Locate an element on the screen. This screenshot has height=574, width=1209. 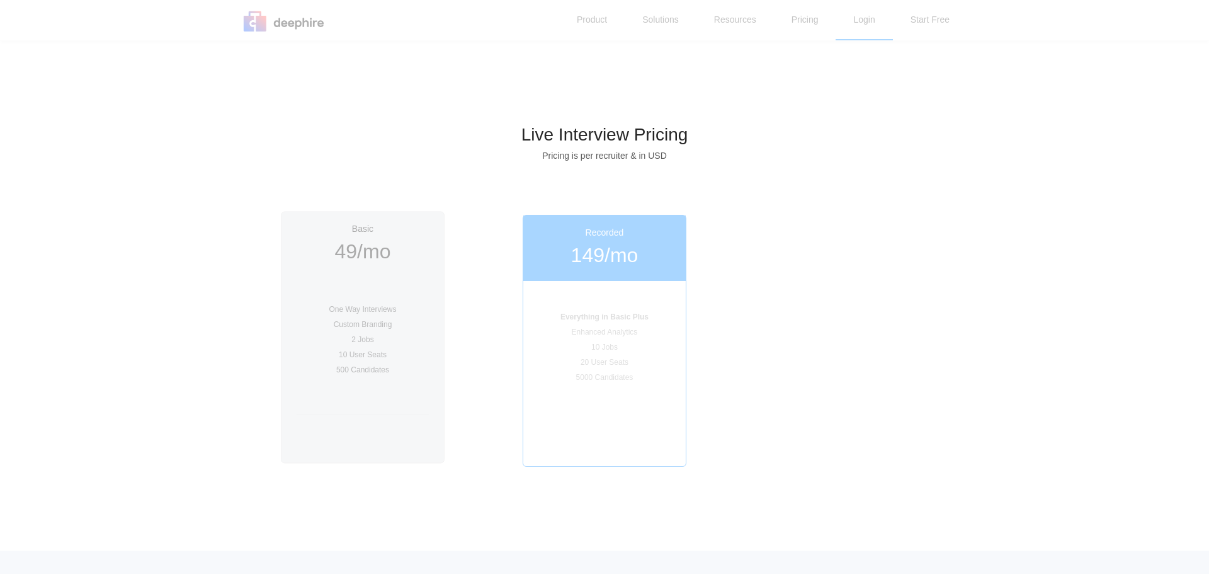
p: Enhanced Analytics is located at coordinates (605, 332).